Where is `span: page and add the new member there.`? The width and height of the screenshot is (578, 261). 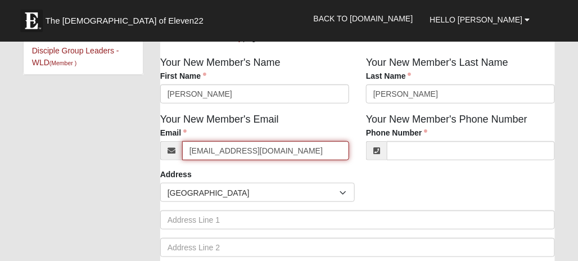
span: page and add the new member there. is located at coordinates (309, 38).